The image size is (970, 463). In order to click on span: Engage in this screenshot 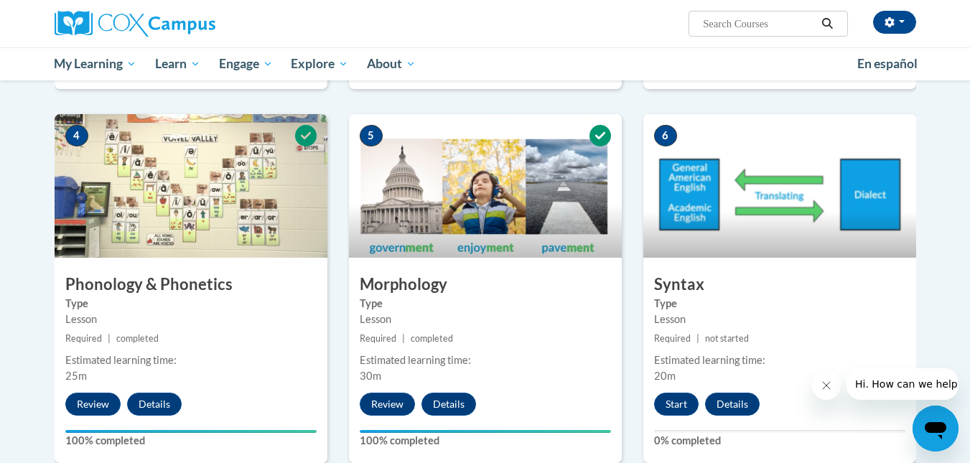, I will do `click(246, 64)`.